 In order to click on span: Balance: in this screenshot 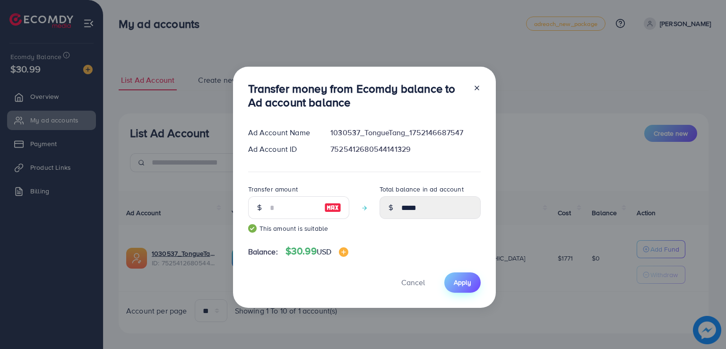, I will do `click(263, 251)`.